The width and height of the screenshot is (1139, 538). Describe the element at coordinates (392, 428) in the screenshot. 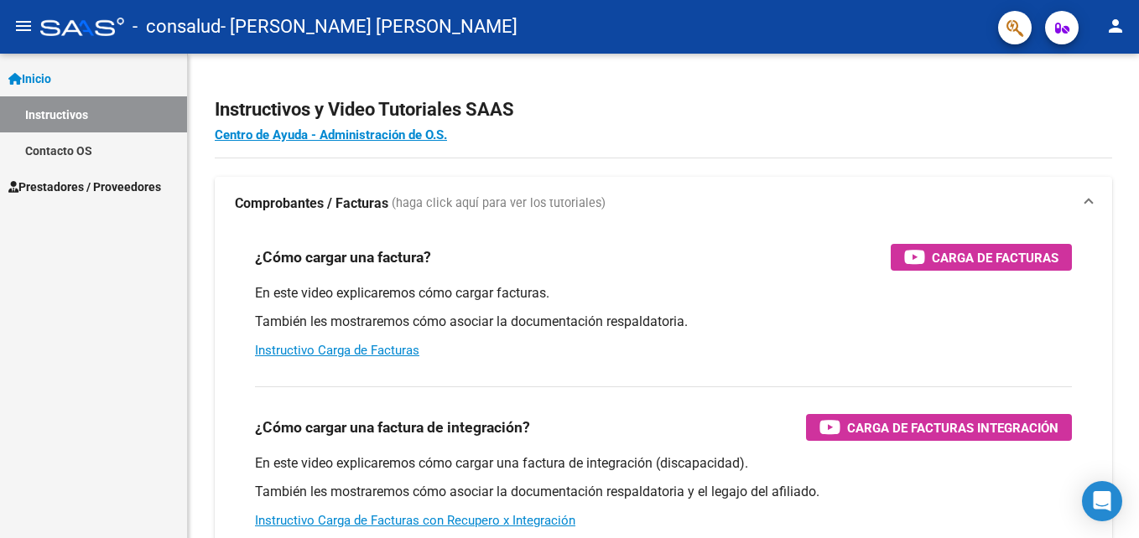

I see `h3: ¿Cómo cargar una factura de integración?` at that location.